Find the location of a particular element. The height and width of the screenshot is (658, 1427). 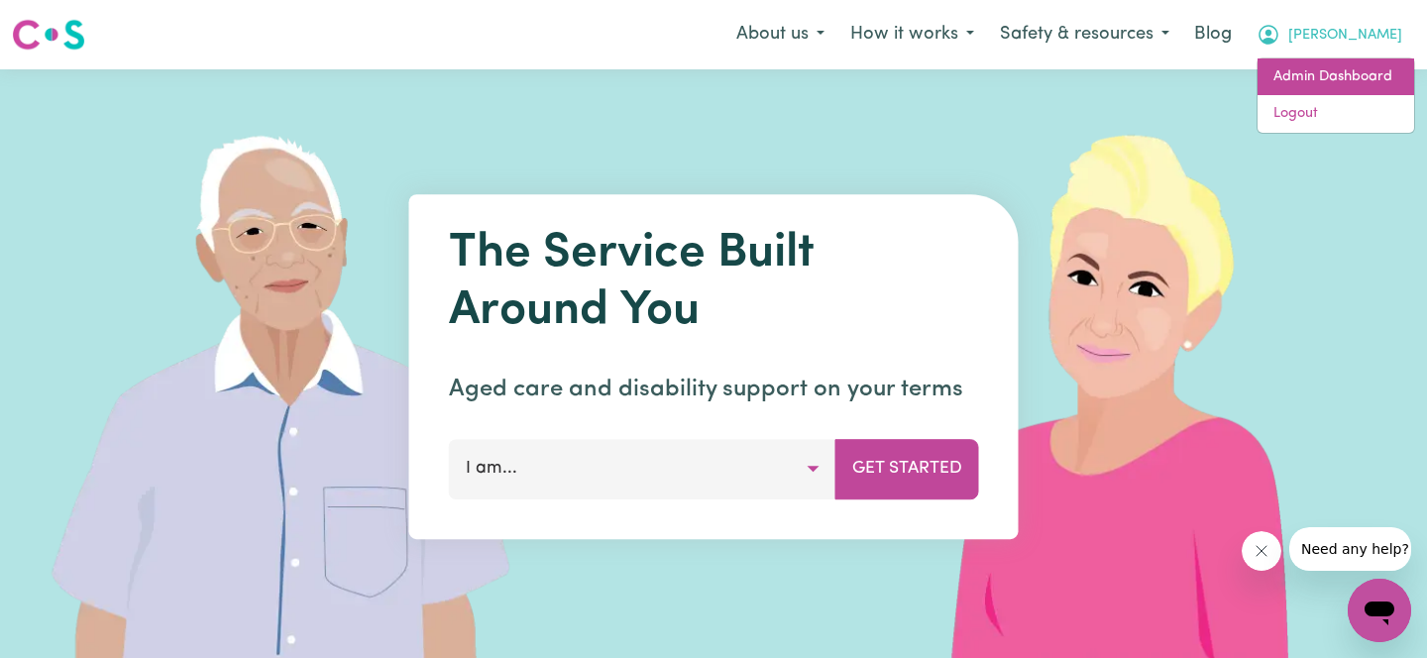

button: Safety & resources is located at coordinates (1084, 35).